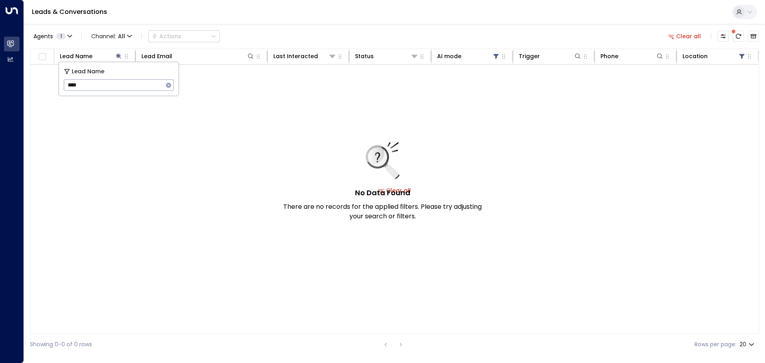  Describe the element at coordinates (42, 57) in the screenshot. I see `span: Toggle select all` at that location.